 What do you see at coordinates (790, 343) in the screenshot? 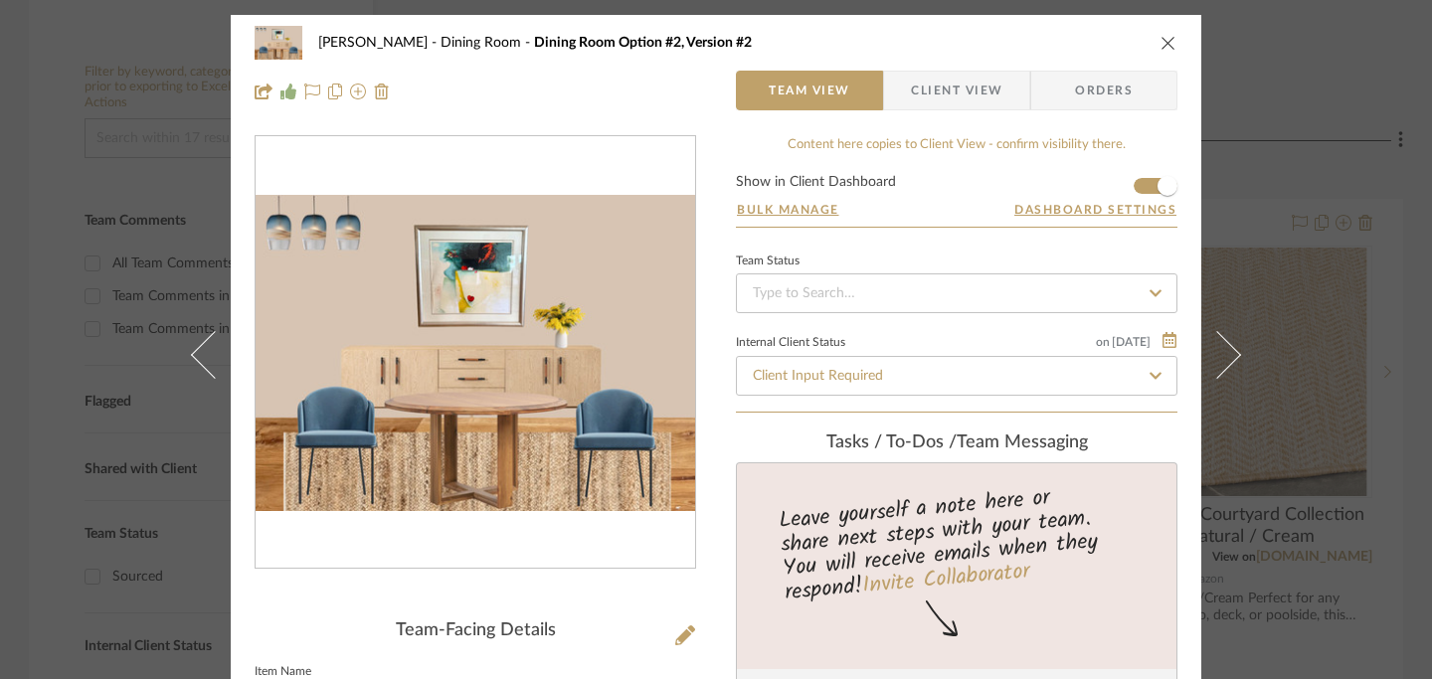
I see `div: Internal Client Status` at bounding box center [790, 343].